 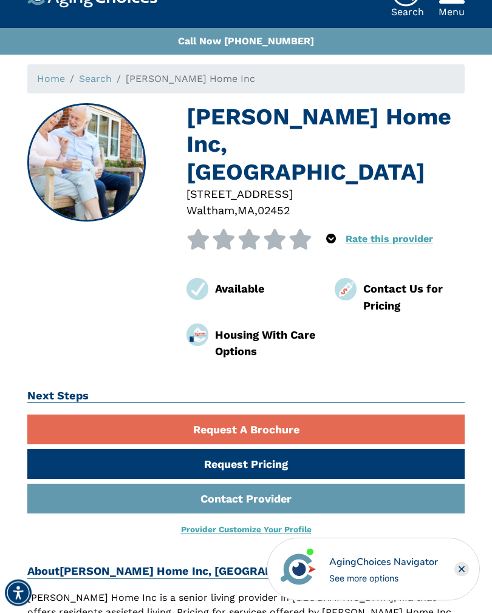 I want to click on nav: breadcrumb, so click(x=246, y=79).